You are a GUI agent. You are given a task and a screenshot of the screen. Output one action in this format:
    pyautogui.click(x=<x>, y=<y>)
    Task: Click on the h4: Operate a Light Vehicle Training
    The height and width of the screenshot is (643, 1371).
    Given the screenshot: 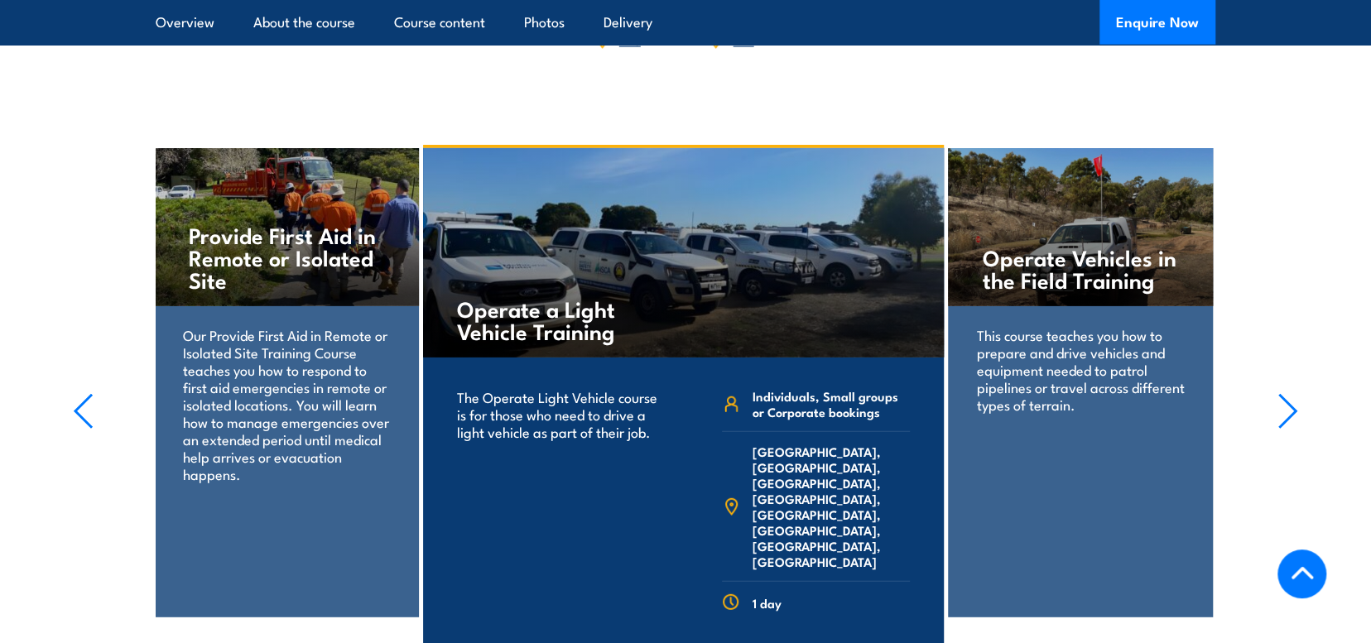 What is the action you would take?
    pyautogui.click(x=554, y=319)
    